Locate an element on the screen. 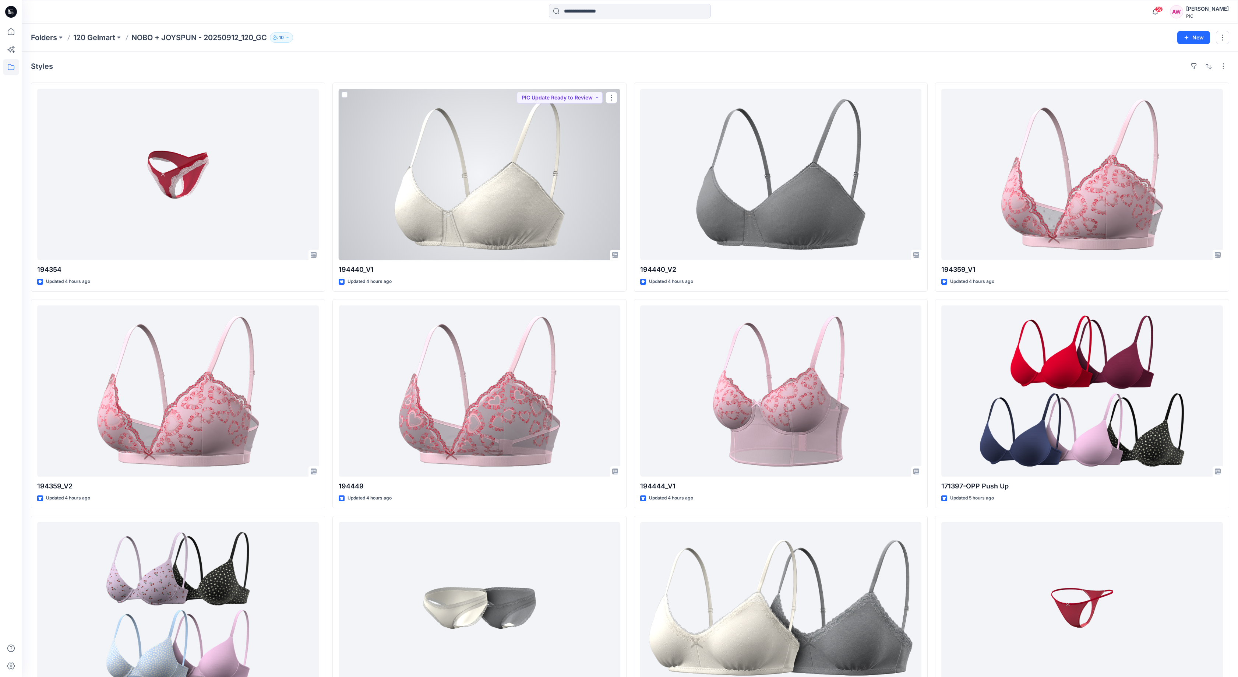 Image resolution: width=1238 pixels, height=677 pixels. a: 194359_V2 is located at coordinates (178, 391).